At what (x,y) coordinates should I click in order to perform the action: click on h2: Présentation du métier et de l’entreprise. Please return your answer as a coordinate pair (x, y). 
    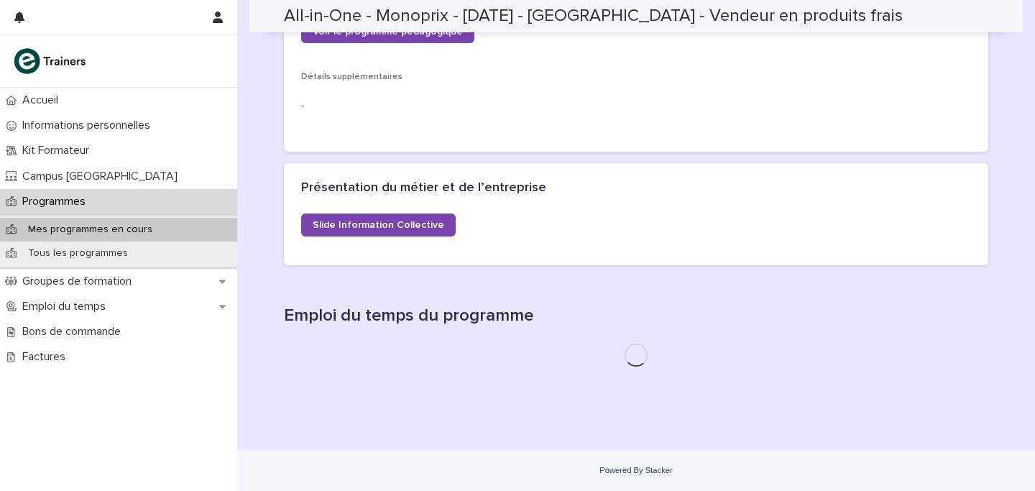
    Looking at the image, I should click on (423, 188).